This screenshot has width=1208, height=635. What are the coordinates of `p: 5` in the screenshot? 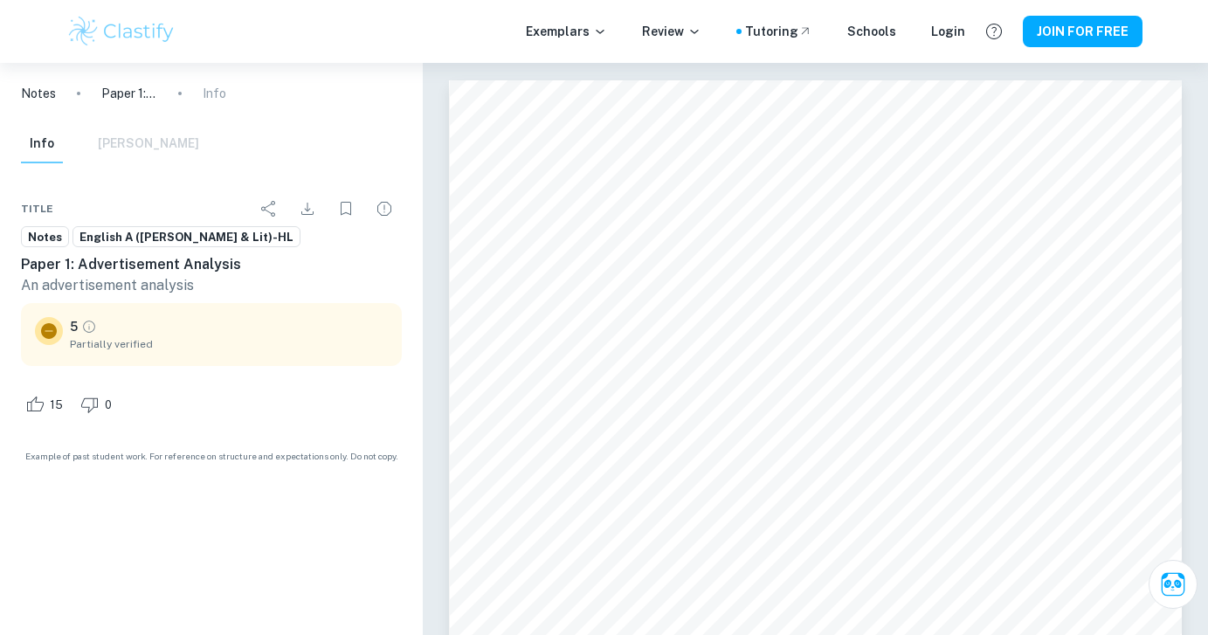 It's located at (73, 327).